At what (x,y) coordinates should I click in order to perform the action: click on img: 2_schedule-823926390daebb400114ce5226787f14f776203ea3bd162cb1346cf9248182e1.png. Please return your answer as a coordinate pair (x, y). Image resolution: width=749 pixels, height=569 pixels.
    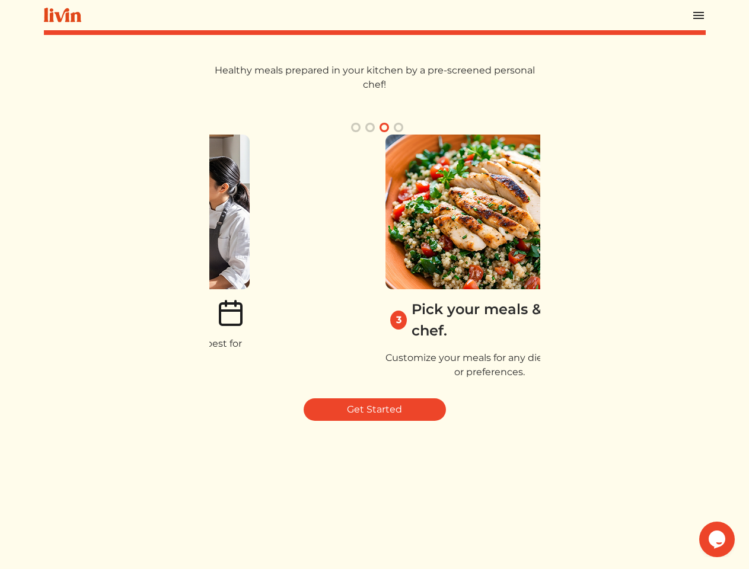
    Looking at the image, I should click on (146, 212).